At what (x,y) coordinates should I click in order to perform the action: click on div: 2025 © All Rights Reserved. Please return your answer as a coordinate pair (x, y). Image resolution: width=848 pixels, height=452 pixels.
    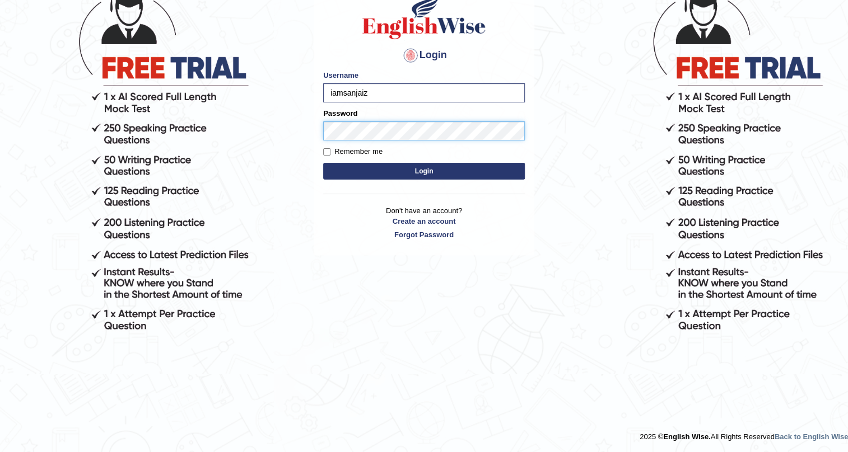
    Looking at the image, I should click on (744, 434).